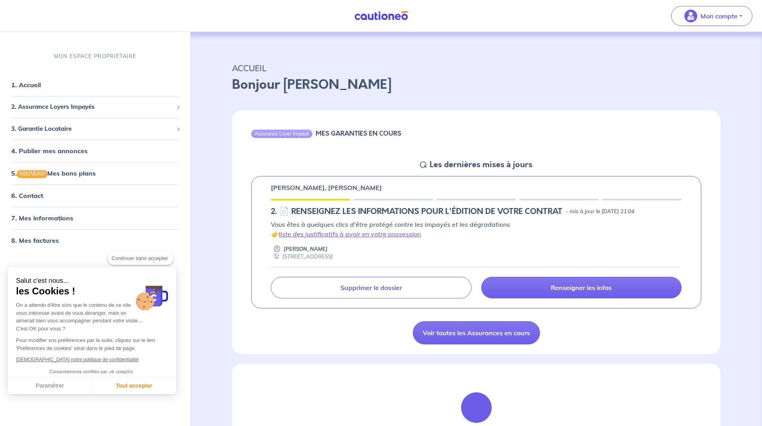  What do you see at coordinates (381, 16) in the screenshot?
I see `img: Cautioneo` at bounding box center [381, 16].